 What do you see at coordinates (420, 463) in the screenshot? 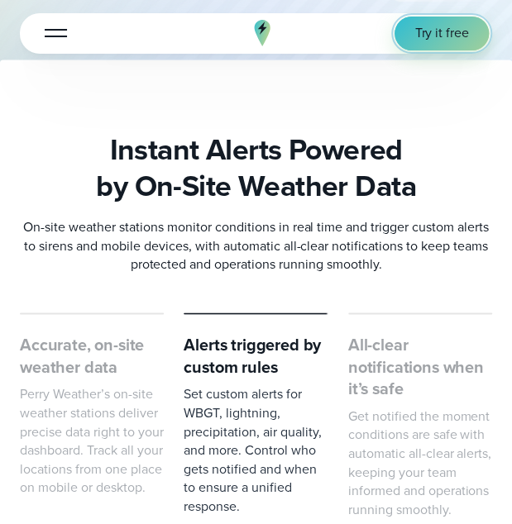
I see `p: Get notified the moment conditions are safe with automatic all-clear alerts, keeping your team in...` at bounding box center [420, 463].